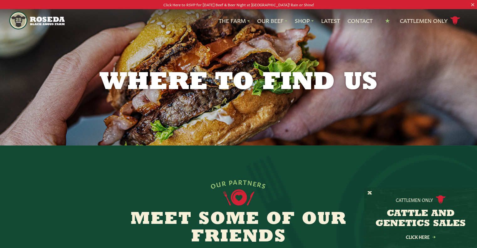  What do you see at coordinates (239, 228) in the screenshot?
I see `h2: Meet Some of Our Friends` at bounding box center [239, 228].